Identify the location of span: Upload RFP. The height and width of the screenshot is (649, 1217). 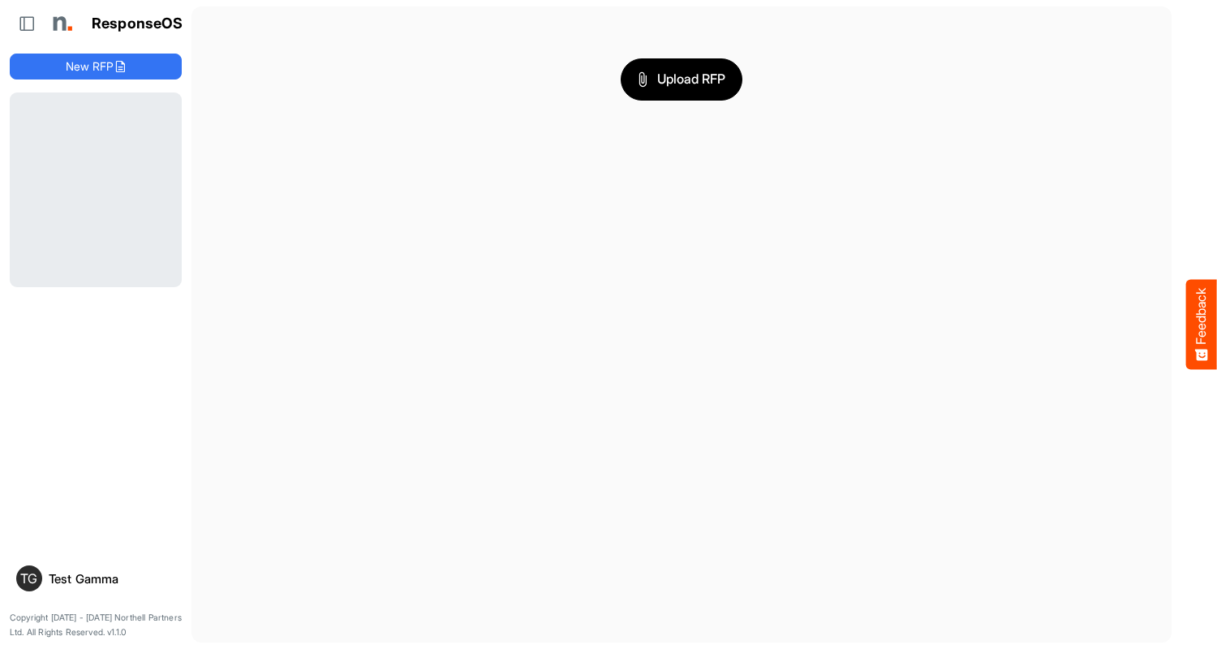
(682, 80).